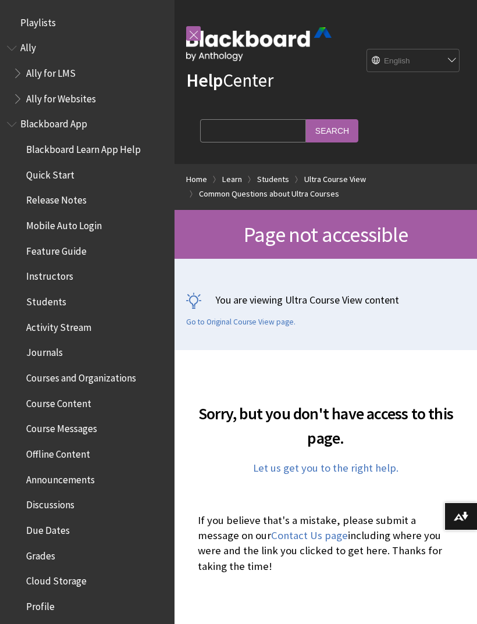 This screenshot has height=624, width=477. What do you see at coordinates (269, 194) in the screenshot?
I see `a: Common Questions about Ultra Courses` at bounding box center [269, 194].